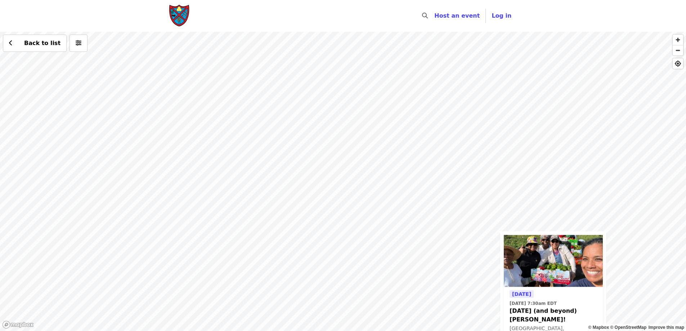  What do you see at coordinates (79, 43) in the screenshot?
I see `i: sliders-h icon` at bounding box center [79, 43].